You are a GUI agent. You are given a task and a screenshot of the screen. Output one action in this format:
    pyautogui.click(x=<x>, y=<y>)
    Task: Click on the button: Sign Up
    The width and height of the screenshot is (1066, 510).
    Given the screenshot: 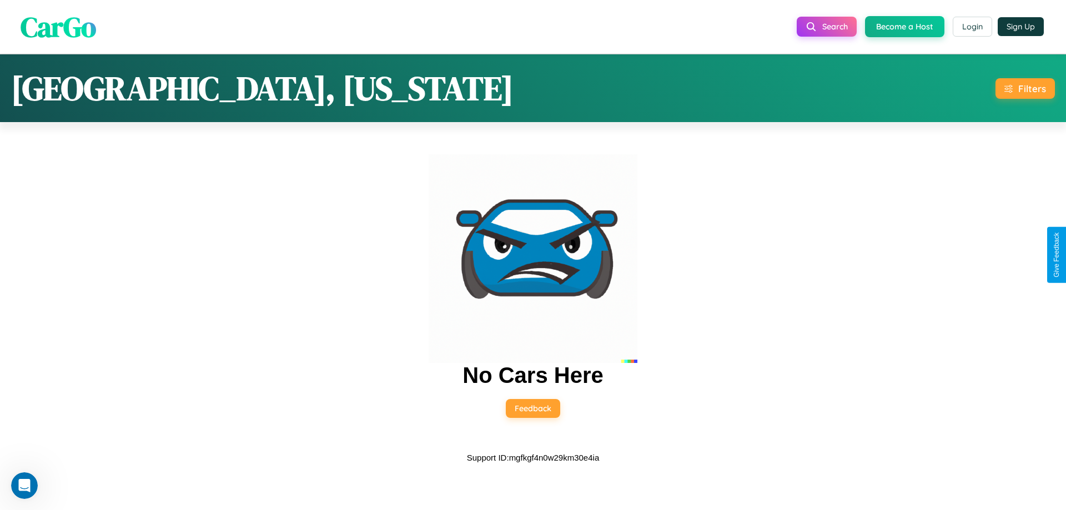 What is the action you would take?
    pyautogui.click(x=1020, y=27)
    